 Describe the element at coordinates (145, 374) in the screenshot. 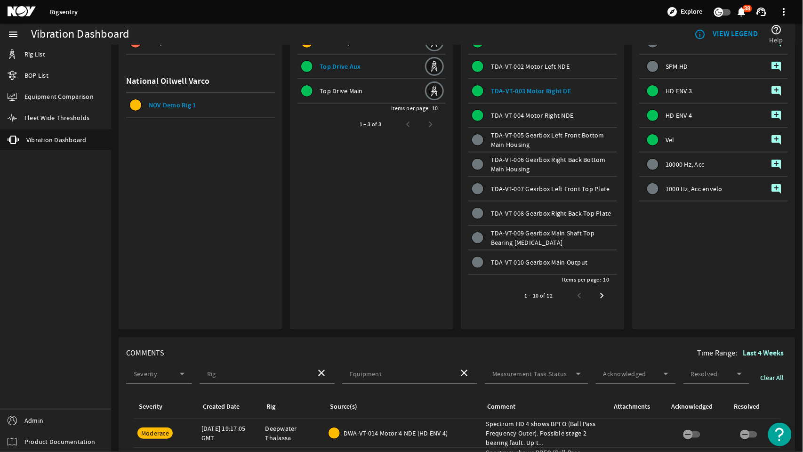

I see `mat-label: Severity` at that location.